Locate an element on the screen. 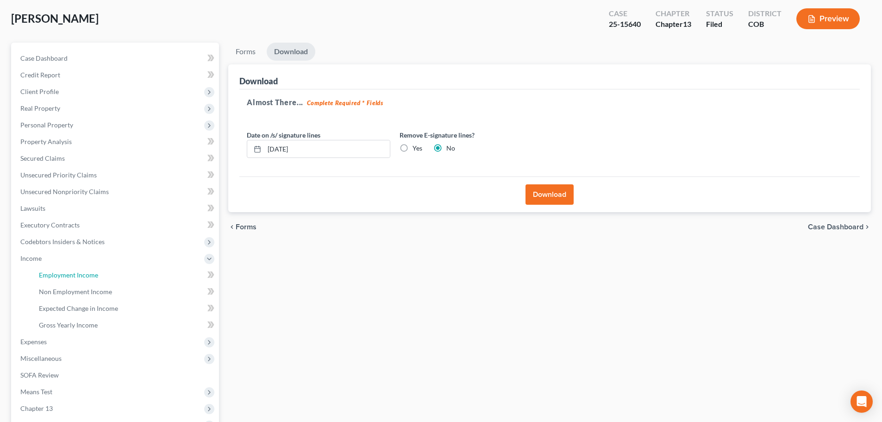 Image resolution: width=882 pixels, height=422 pixels. a: Credit Report is located at coordinates (116, 75).